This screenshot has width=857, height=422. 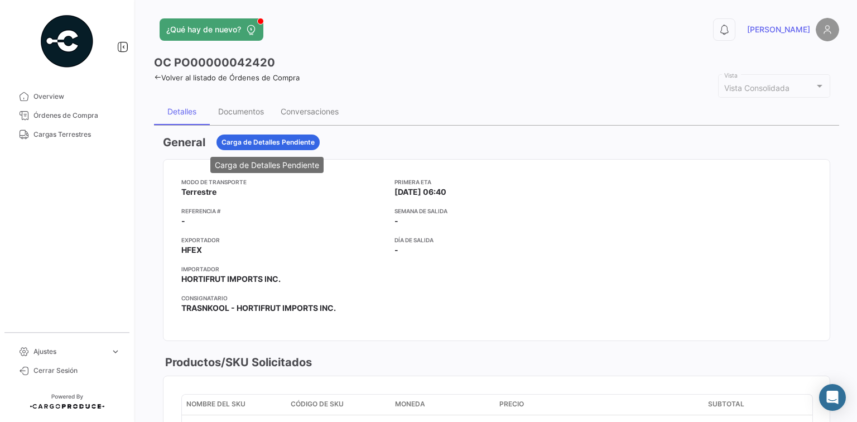 What do you see at coordinates (67, 115) in the screenshot?
I see `a: Órdenes de Compra` at bounding box center [67, 115].